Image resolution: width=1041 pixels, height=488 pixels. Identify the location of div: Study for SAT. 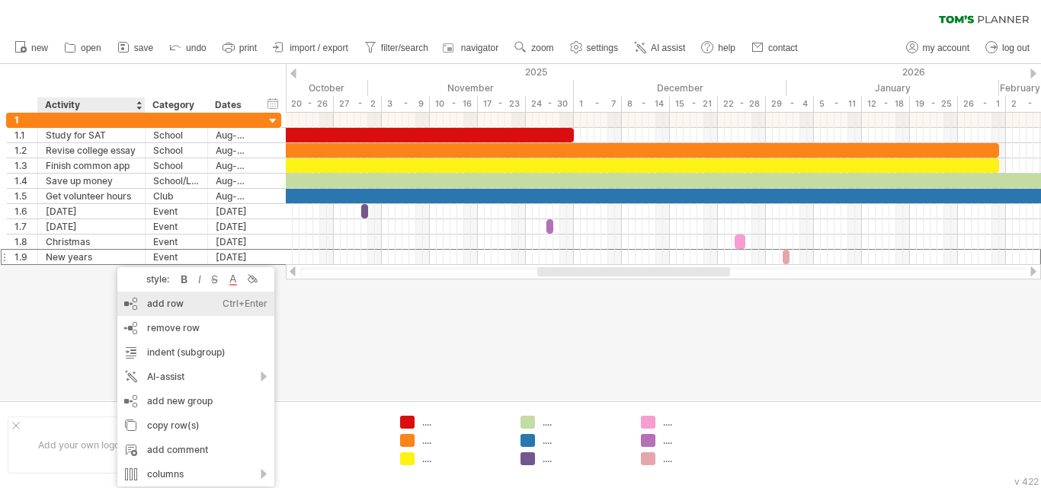
(91, 135).